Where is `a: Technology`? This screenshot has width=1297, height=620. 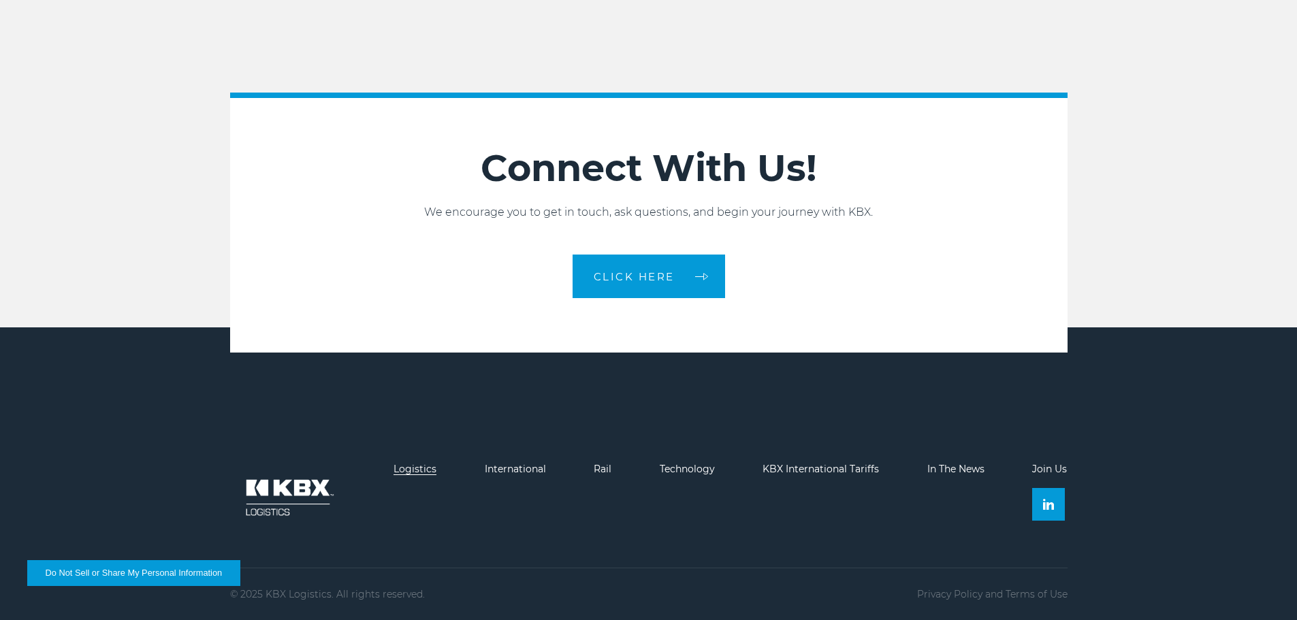 a: Technology is located at coordinates (687, 469).